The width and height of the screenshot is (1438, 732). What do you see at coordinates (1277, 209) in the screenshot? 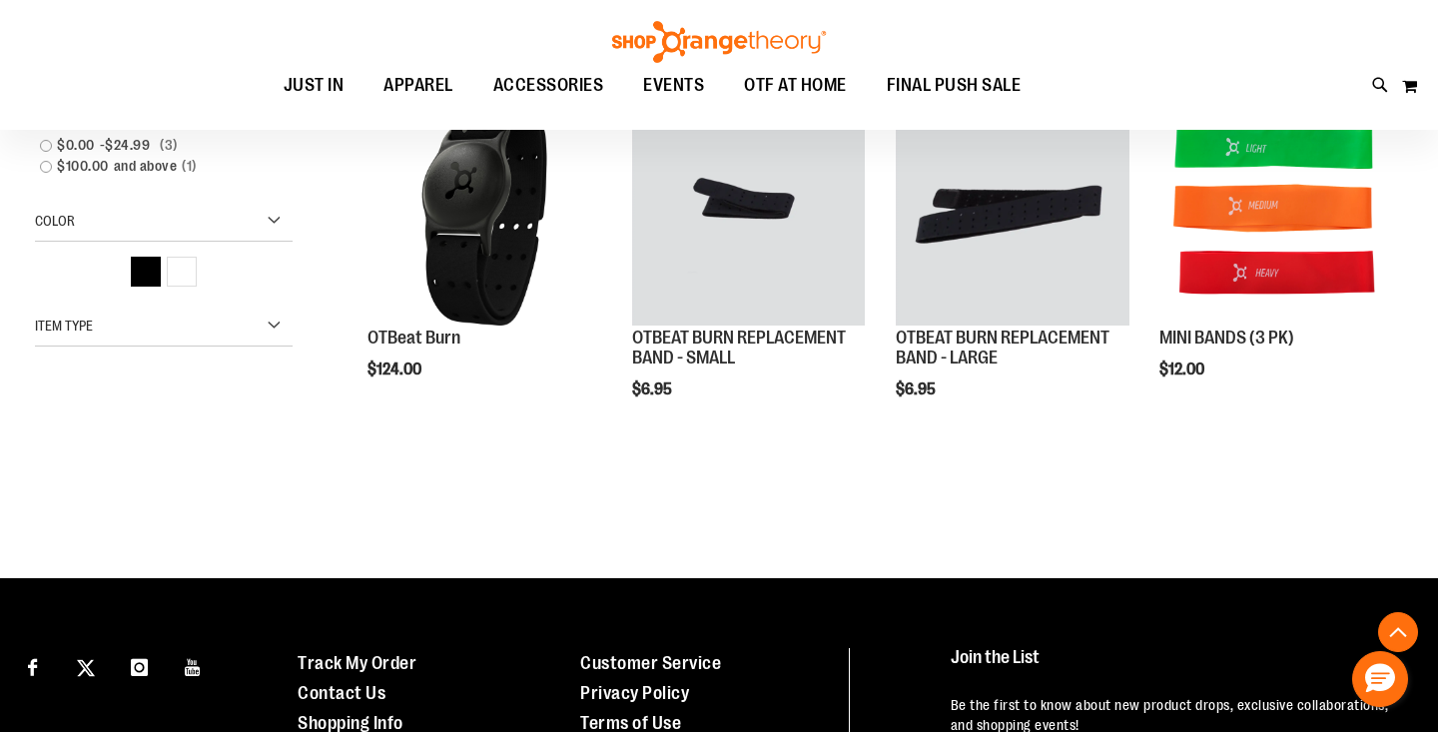
I see `img: MINI BANDS (3 PK)` at bounding box center [1277, 209].